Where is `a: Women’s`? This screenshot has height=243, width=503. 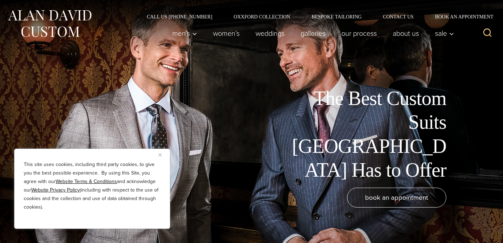
a: Women’s is located at coordinates (227, 33).